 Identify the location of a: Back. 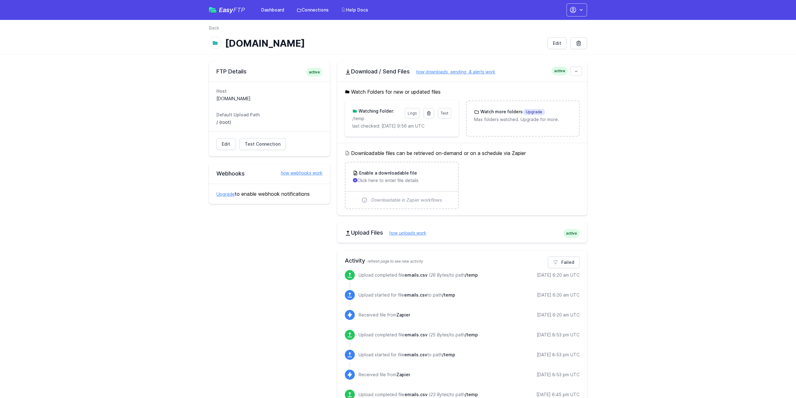
(214, 28).